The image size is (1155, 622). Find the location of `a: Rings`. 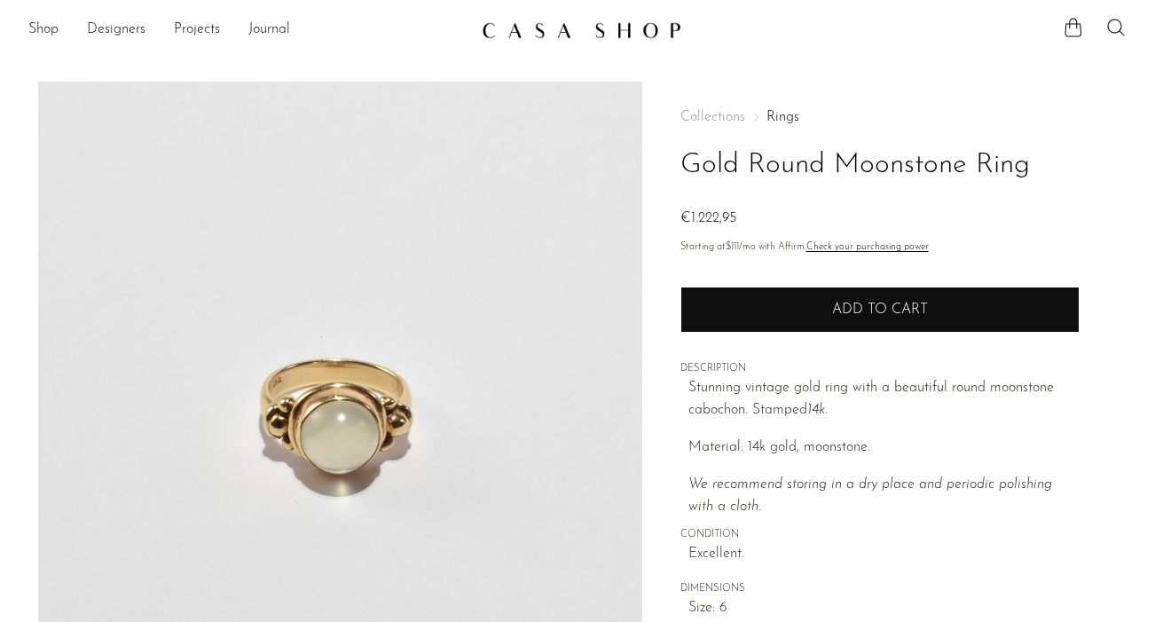

a: Rings is located at coordinates (783, 117).